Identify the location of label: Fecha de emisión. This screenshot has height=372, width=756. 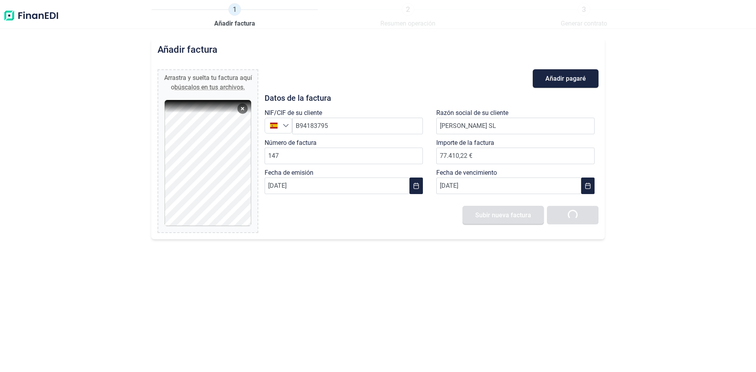
(289, 173).